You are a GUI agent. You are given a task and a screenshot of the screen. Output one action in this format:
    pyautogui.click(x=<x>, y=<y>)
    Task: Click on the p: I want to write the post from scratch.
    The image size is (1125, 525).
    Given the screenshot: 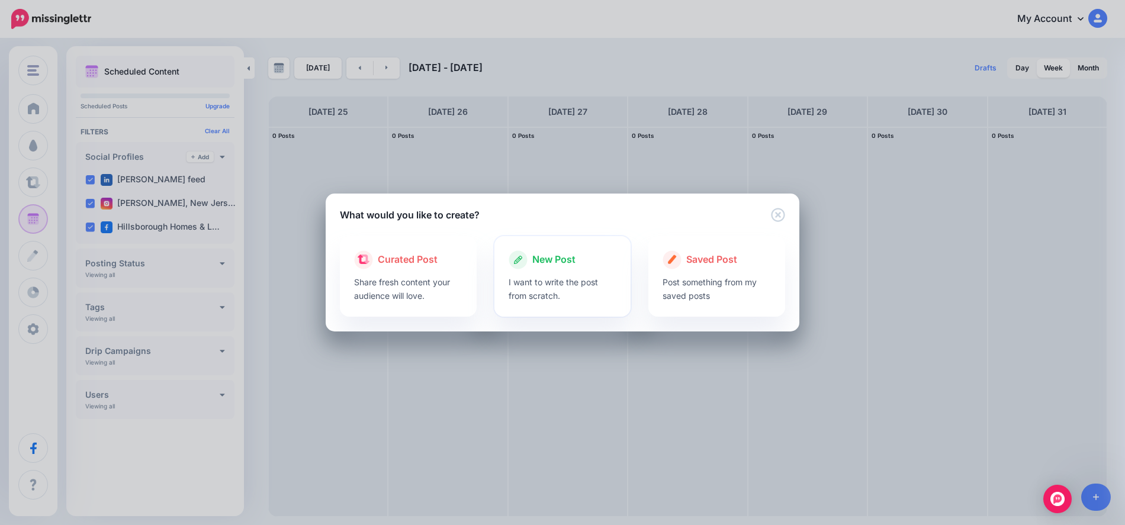 What is the action you would take?
    pyautogui.click(x=563, y=289)
    